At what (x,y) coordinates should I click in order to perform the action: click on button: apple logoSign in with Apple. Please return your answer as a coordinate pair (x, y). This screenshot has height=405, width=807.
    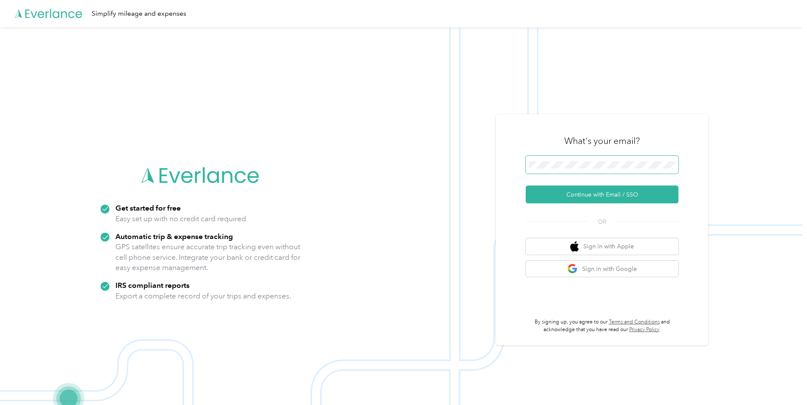
    Looking at the image, I should click on (602, 246).